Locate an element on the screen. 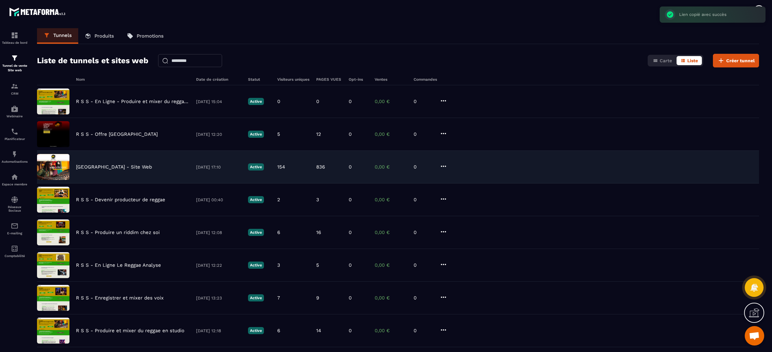 The height and width of the screenshot is (352, 772). a: automationsautomationsWebinaire is located at coordinates (15, 112).